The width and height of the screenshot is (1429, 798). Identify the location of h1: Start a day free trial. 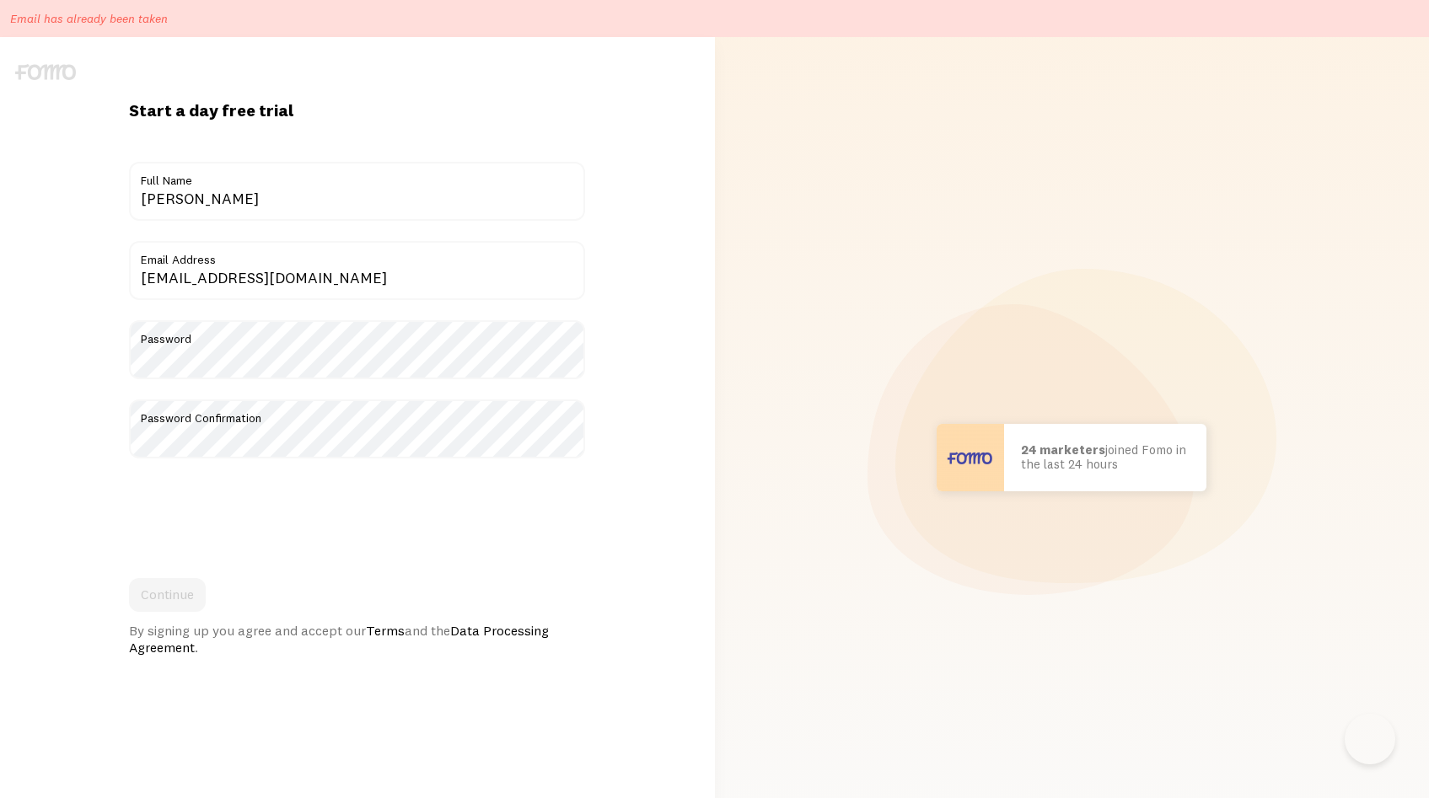
(357, 110).